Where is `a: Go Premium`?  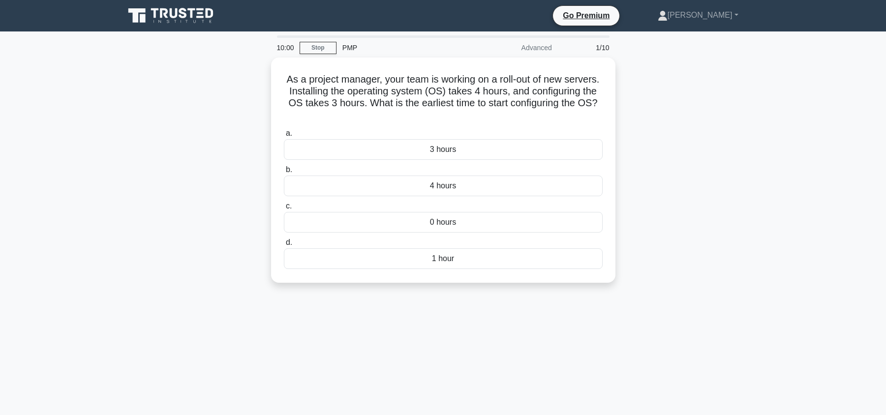 a: Go Premium is located at coordinates (586, 15).